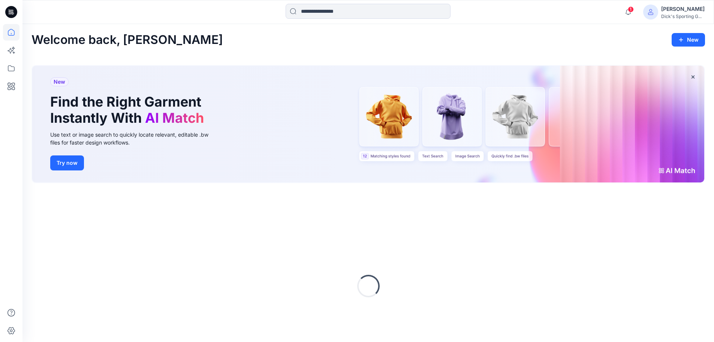 This screenshot has width=714, height=342. What do you see at coordinates (129, 110) in the screenshot?
I see `h1: Find the Right Garment Instantly With` at bounding box center [129, 110].